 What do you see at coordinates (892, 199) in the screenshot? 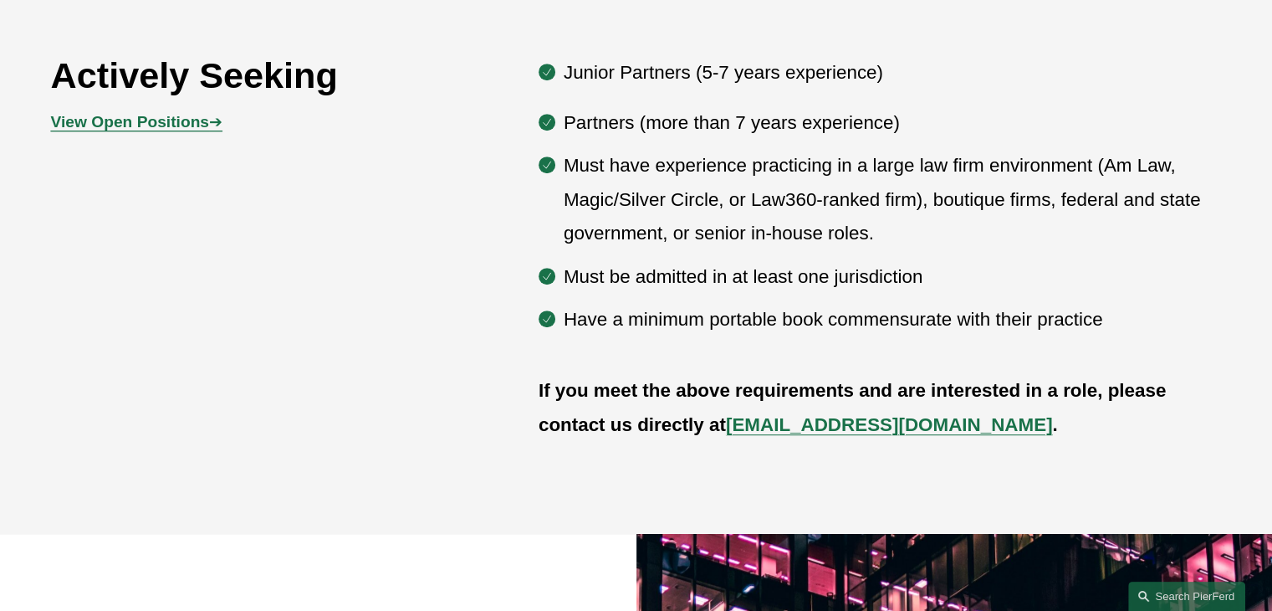
I see `p: Must have experience practicing in a large law firm environment (Am Law, Magic/Silver Circle, or ...` at bounding box center [892, 199].